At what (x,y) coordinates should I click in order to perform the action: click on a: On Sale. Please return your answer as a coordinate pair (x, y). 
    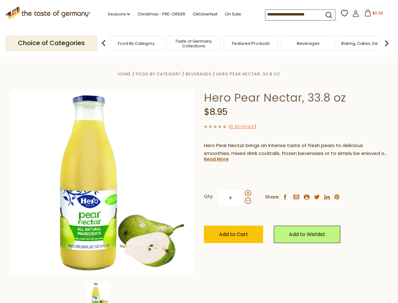
    Looking at the image, I should click on (233, 14).